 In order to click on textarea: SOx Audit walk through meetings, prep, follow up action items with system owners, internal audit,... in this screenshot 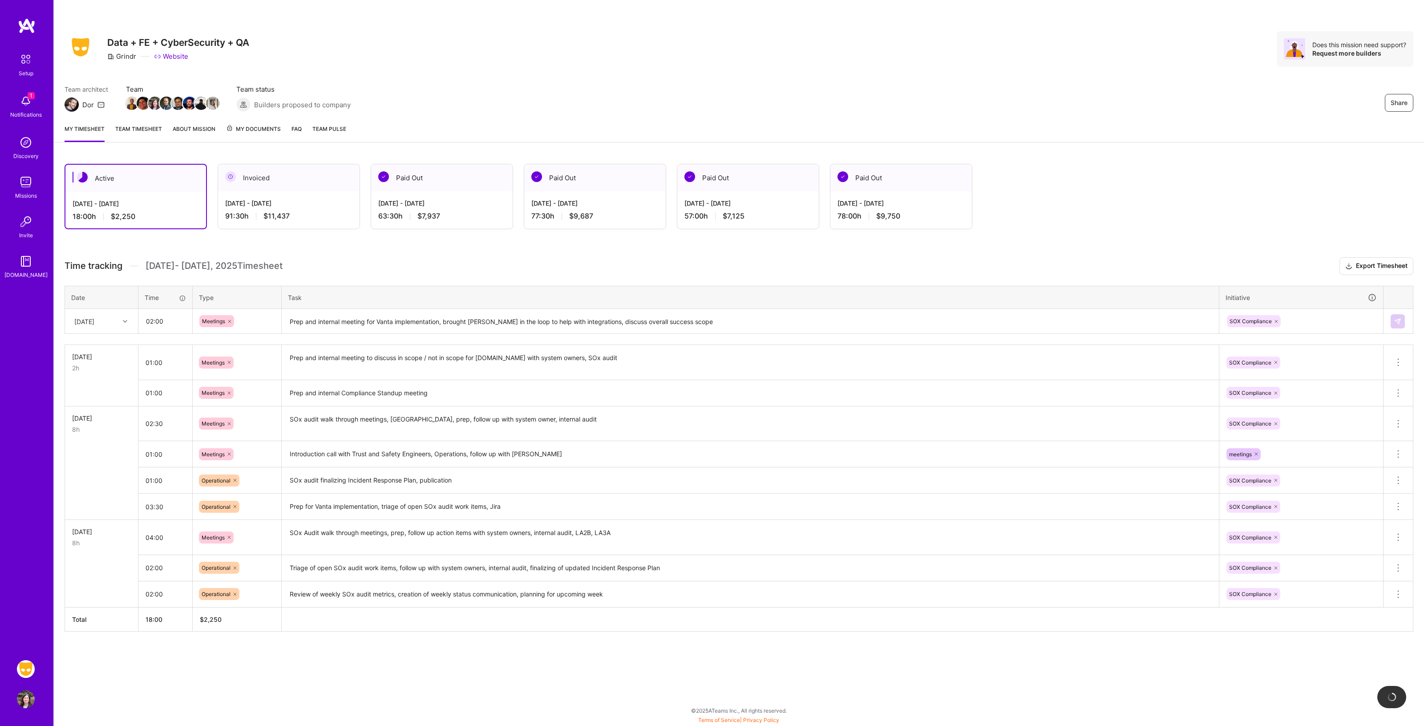, I will do `click(750, 537)`.